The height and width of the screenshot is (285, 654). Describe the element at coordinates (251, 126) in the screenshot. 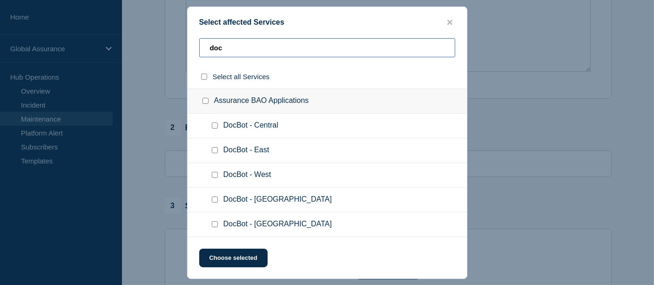

I see `span: DocBot - Central` at that location.